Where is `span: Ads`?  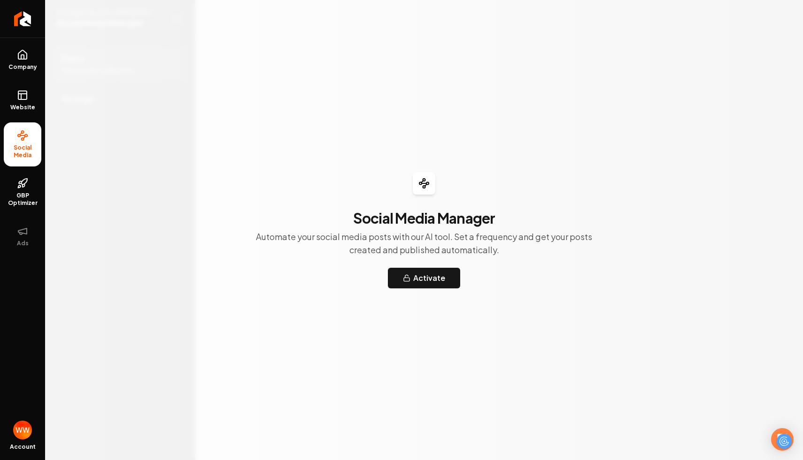 span: Ads is located at coordinates (23, 244).